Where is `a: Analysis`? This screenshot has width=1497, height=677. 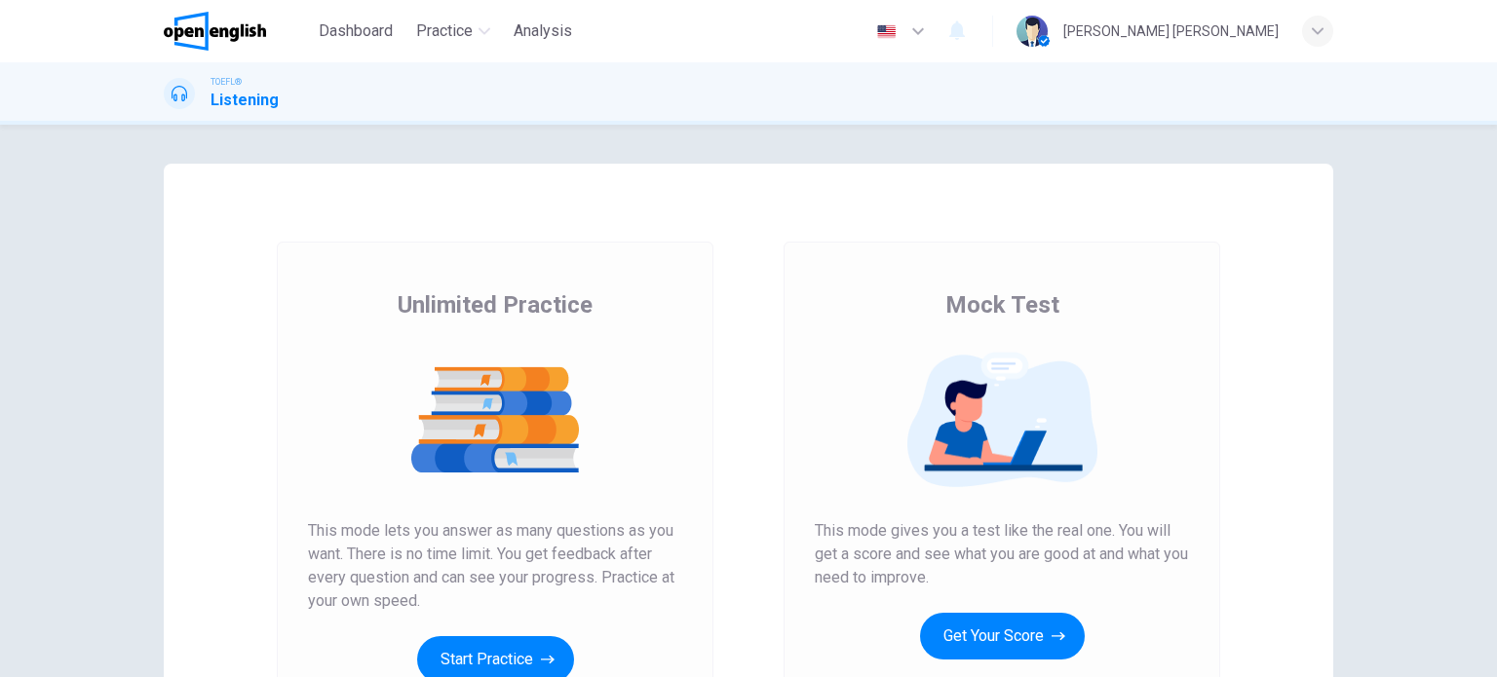 a: Analysis is located at coordinates (543, 31).